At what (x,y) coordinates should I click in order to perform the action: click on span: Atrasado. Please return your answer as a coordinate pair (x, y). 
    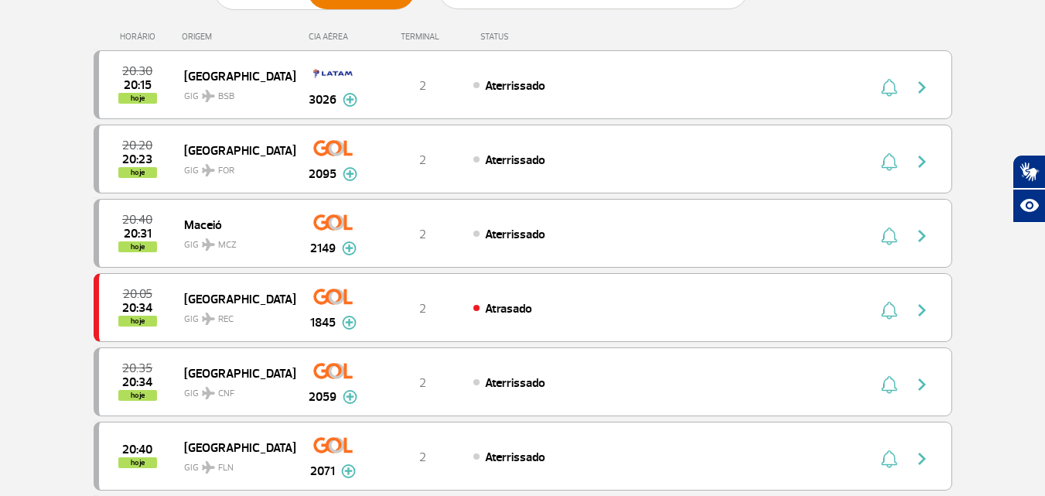
    Looking at the image, I should click on (508, 309).